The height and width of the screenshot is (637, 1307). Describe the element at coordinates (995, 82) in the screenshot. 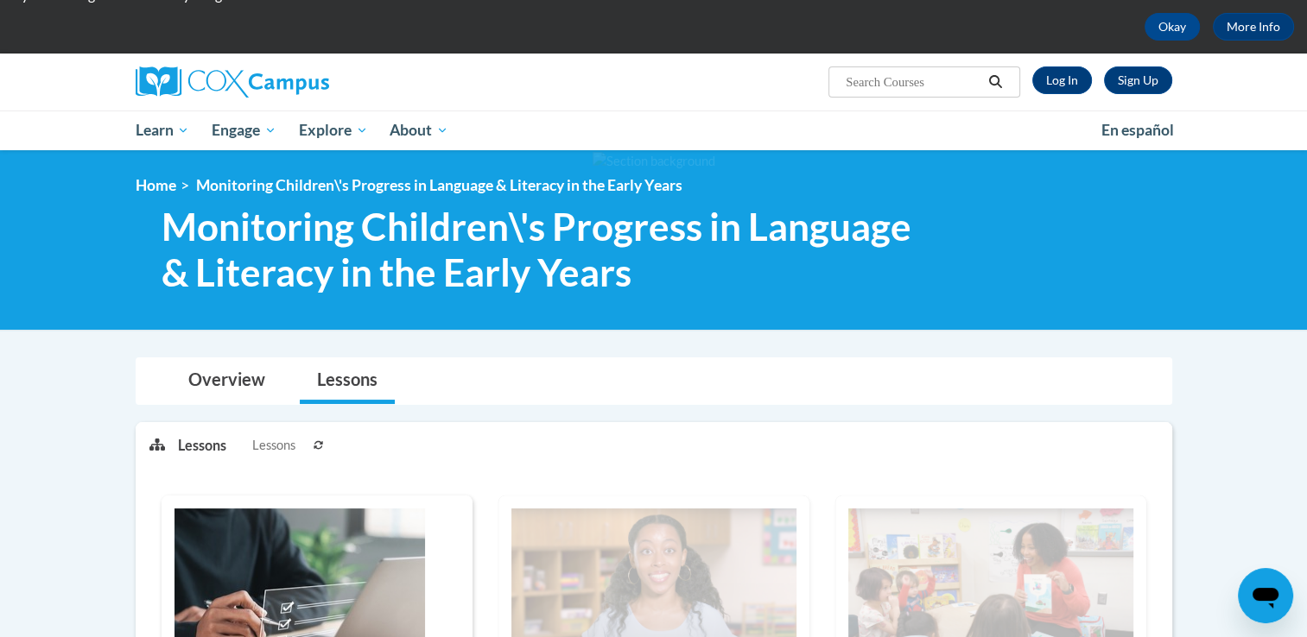

I see `button: Search` at that location.